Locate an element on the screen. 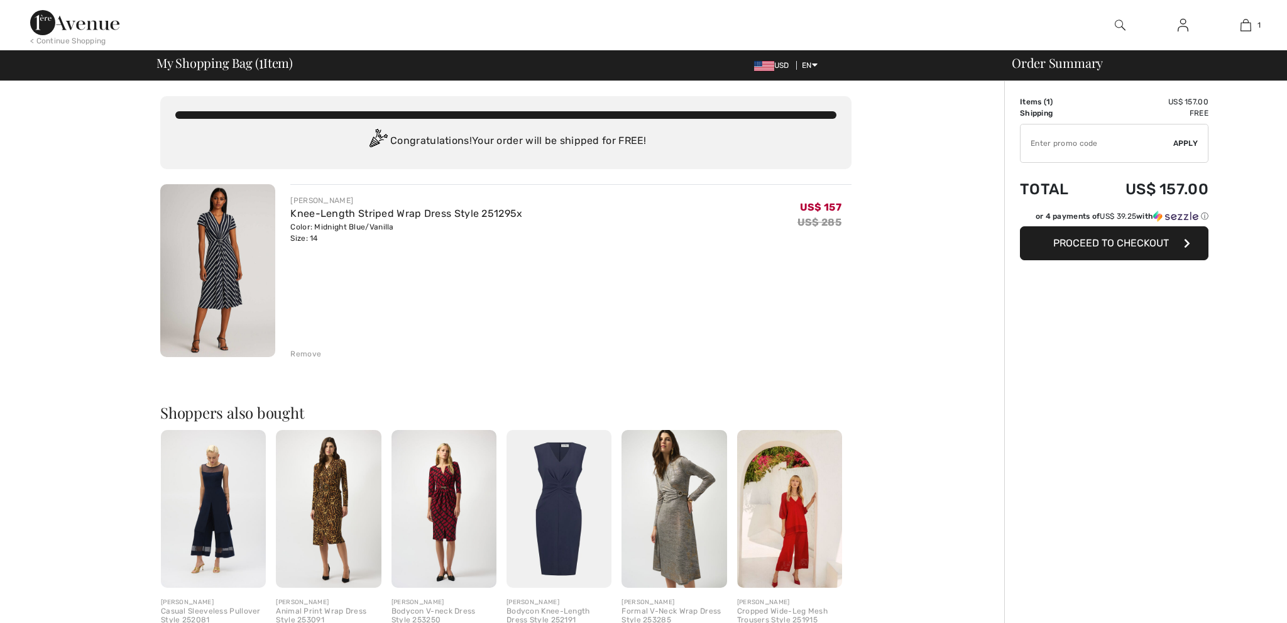  button: Proceed to Checkout is located at coordinates (1114, 243).